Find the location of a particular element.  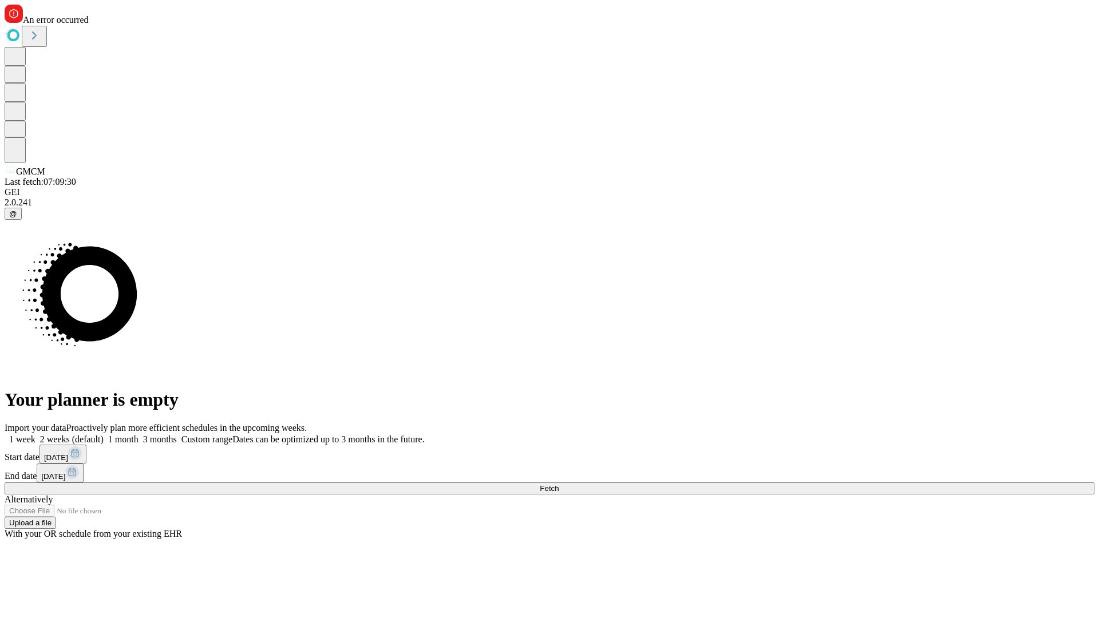

span: Last fetch: 07:09:30 is located at coordinates (40, 181).